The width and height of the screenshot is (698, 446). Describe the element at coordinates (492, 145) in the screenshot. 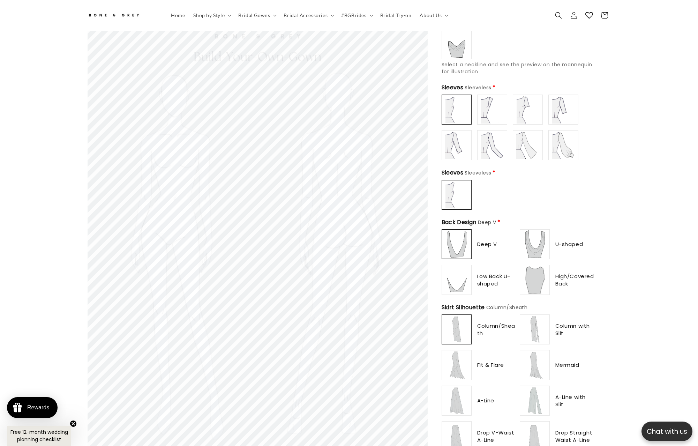

I see `img: https://cdn.shopify.com/s/files/1/0750/3832/7081/files/sleeves-fullfitted.jpg?v=1756369325` at that location.